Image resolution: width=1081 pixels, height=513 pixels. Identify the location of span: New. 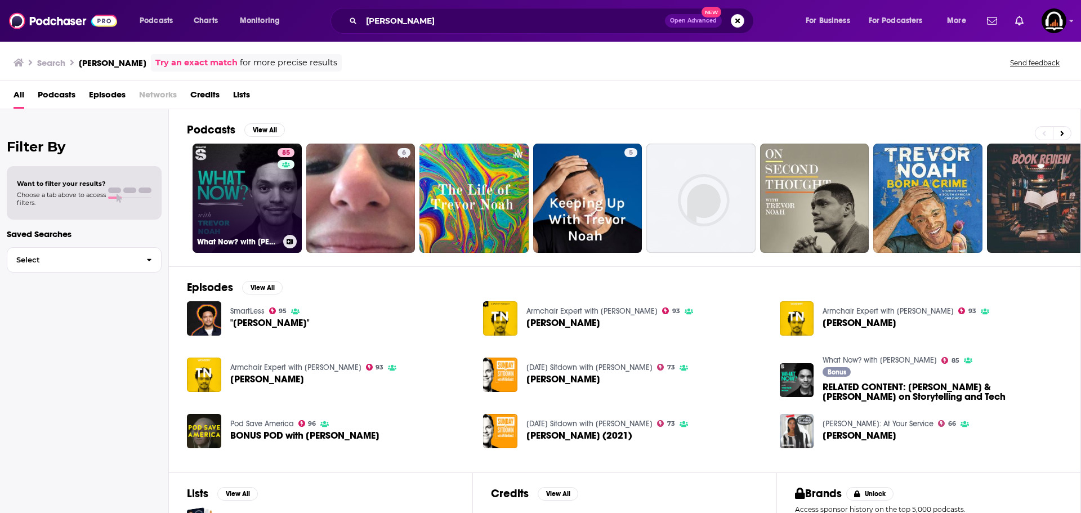
(712, 12).